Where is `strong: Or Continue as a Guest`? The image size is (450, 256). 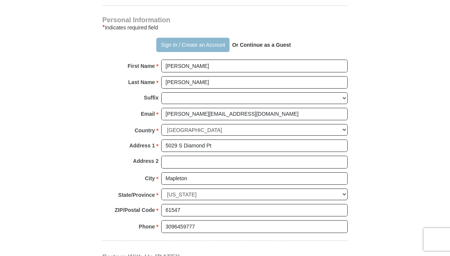 strong: Or Continue as a Guest is located at coordinates (262, 45).